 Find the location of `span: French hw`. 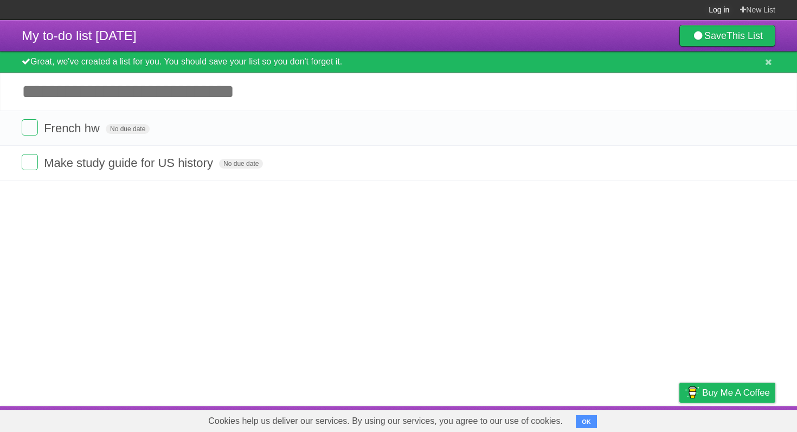

span: French hw is located at coordinates (73, 128).